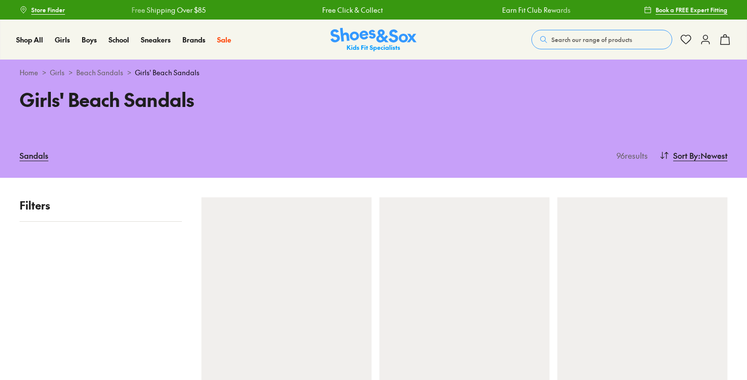  Describe the element at coordinates (224, 40) in the screenshot. I see `span: Sale` at that location.